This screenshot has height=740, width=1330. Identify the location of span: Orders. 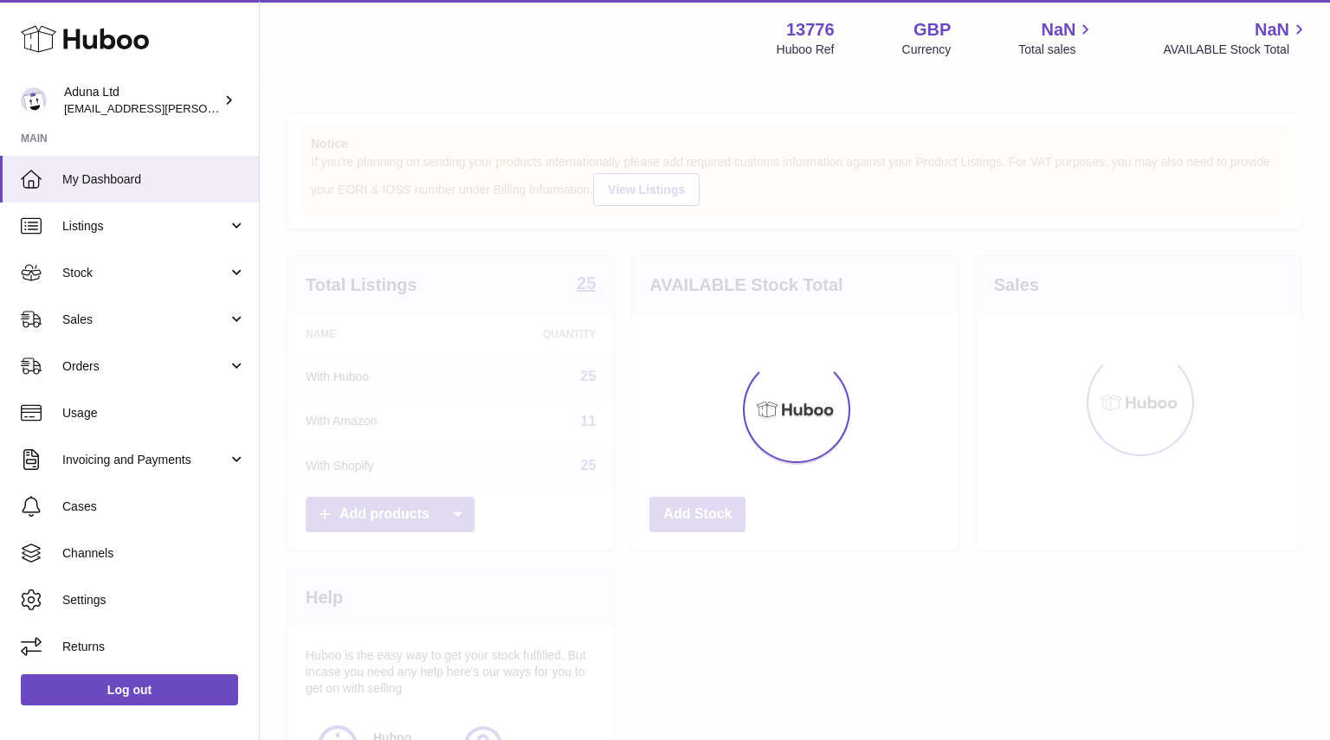
(145, 366).